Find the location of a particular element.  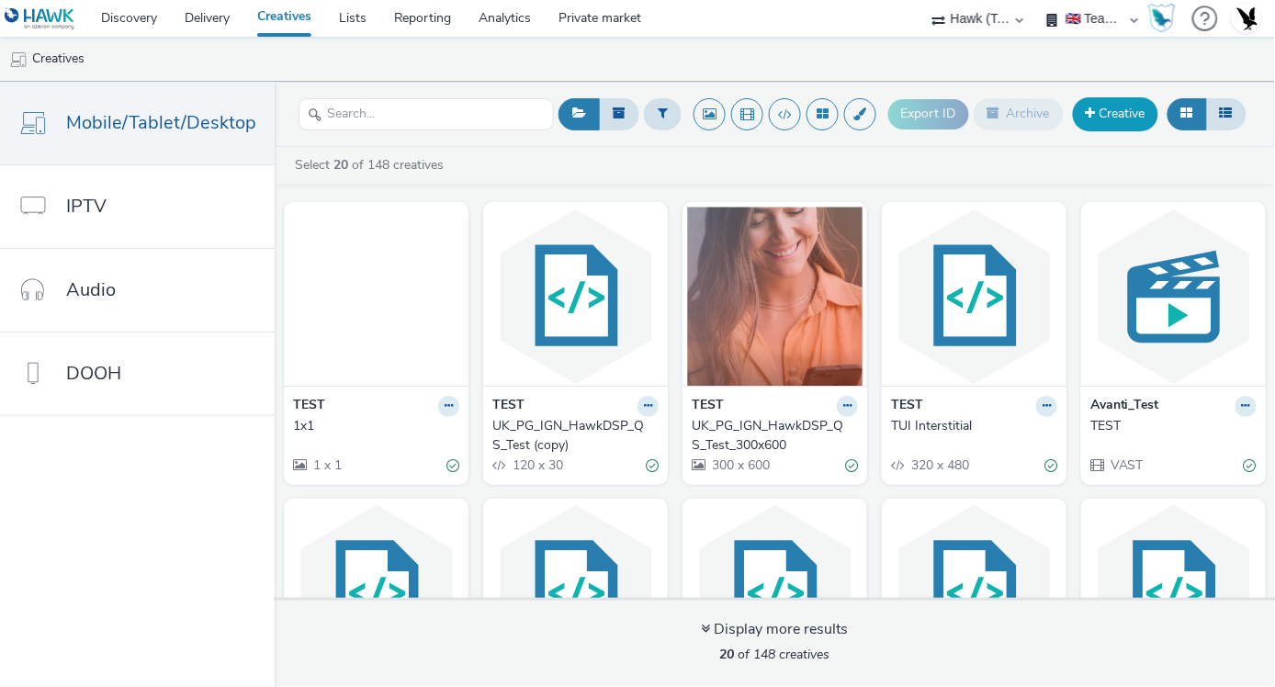

span: IPTV is located at coordinates (86, 206).